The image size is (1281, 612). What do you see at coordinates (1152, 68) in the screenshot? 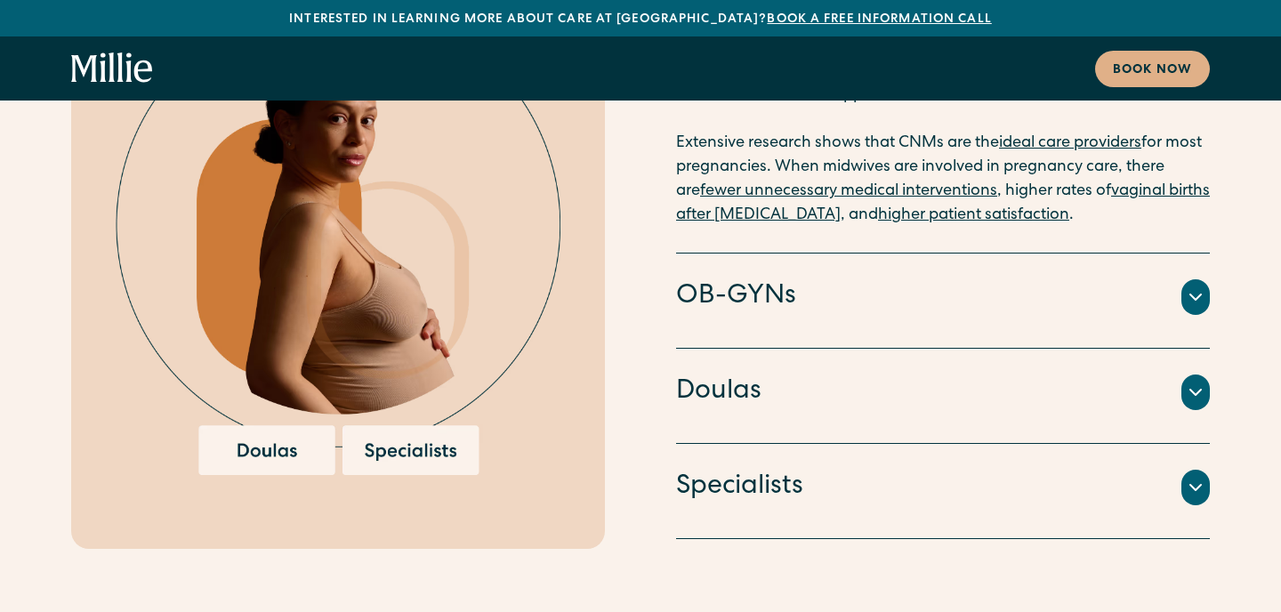
I see `a: Book now` at bounding box center [1152, 68].